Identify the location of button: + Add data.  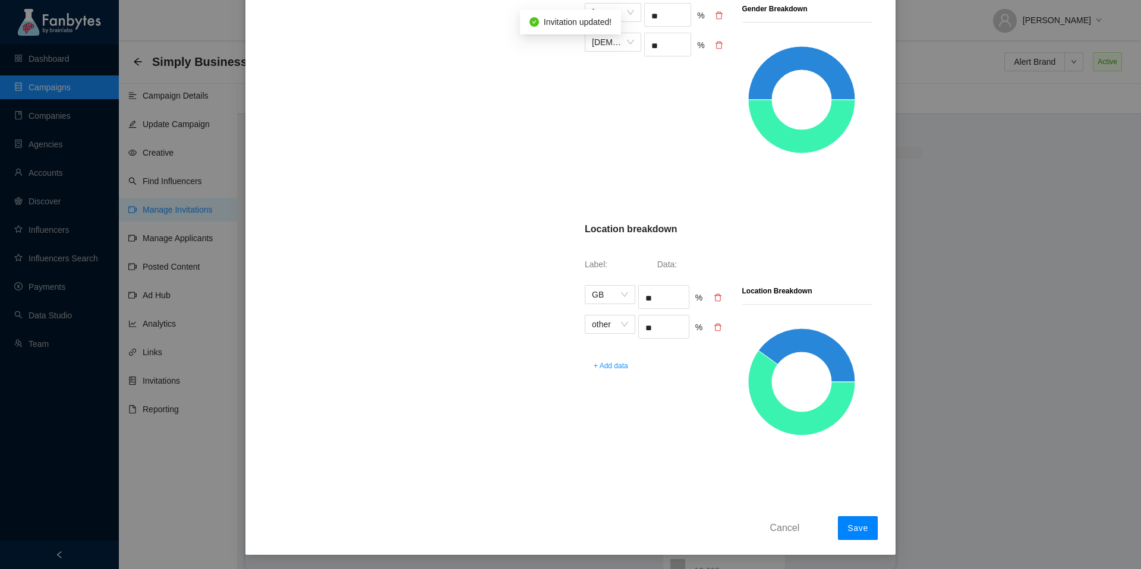
(611, 366).